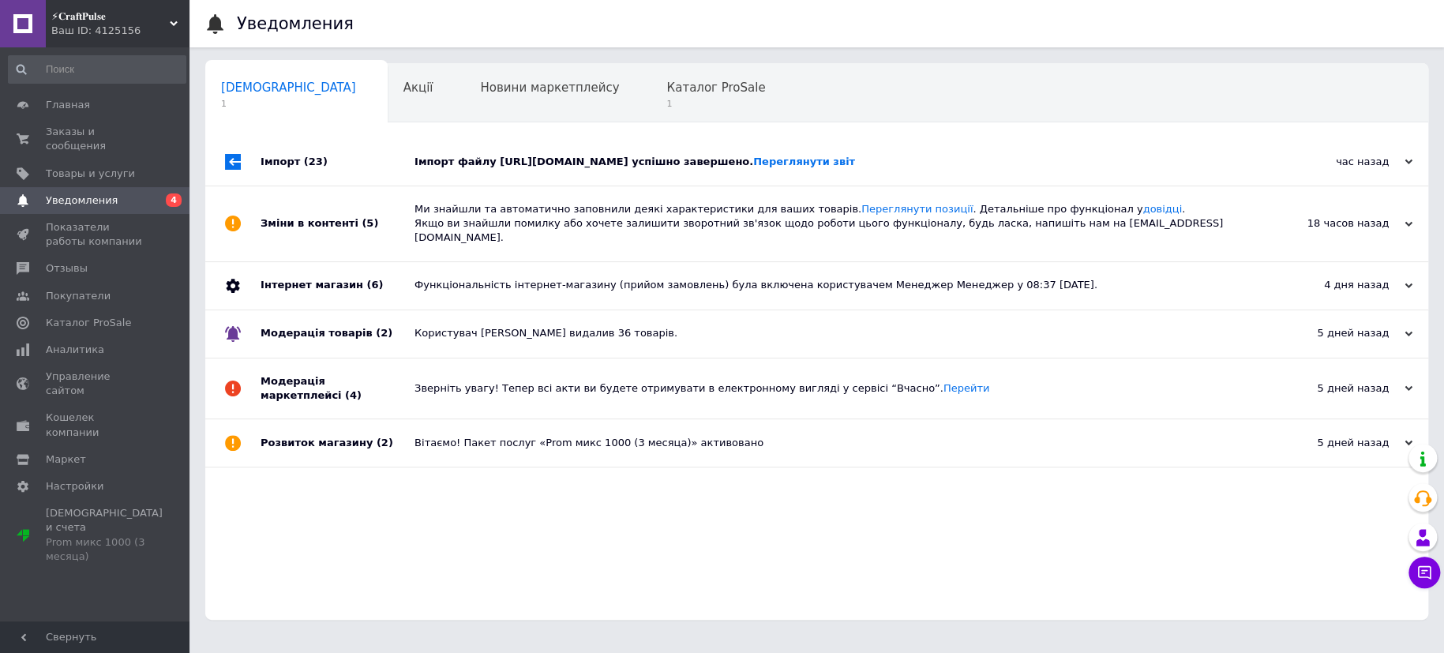 The width and height of the screenshot is (1444, 653). What do you see at coordinates (353, 395) in the screenshot?
I see `span: (4)` at bounding box center [353, 395].